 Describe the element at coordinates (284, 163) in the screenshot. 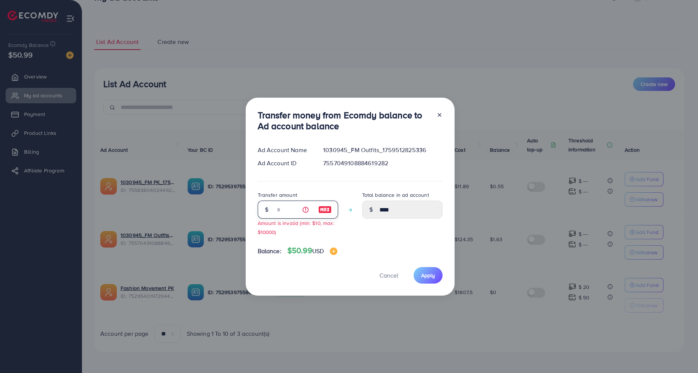

I see `div: Ad Account ID` at that location.